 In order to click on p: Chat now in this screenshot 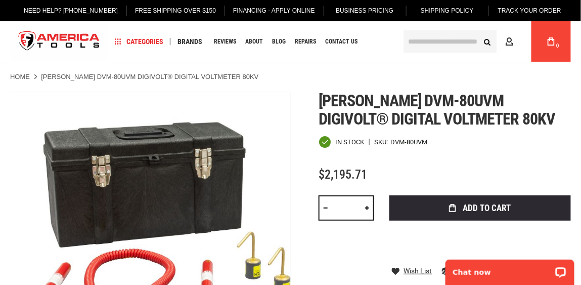, I will do `click(64, 19)`.